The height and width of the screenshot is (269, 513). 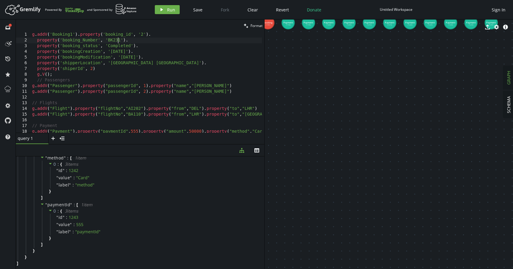 What do you see at coordinates (171, 10) in the screenshot?
I see `span: Run` at bounding box center [171, 10].